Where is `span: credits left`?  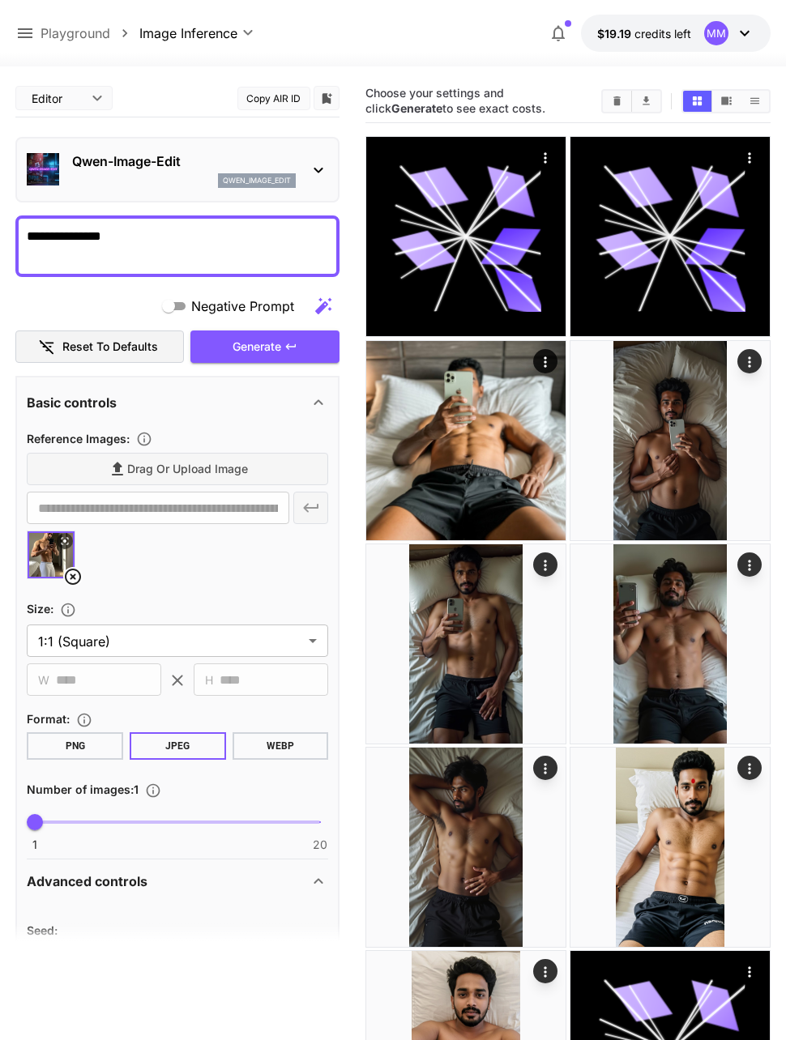 span: credits left is located at coordinates (663, 33).